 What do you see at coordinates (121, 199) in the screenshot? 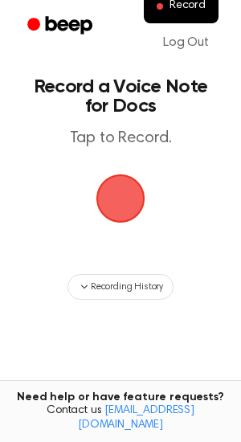
I see `button: Beep Logo` at bounding box center [121, 199].